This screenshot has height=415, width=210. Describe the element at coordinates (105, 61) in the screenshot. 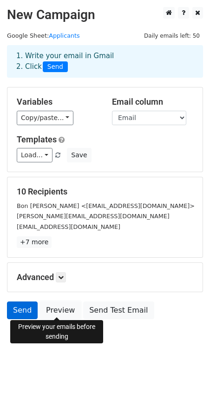

I see `div: 1. Write your email in Gmail 2. Click` at that location.